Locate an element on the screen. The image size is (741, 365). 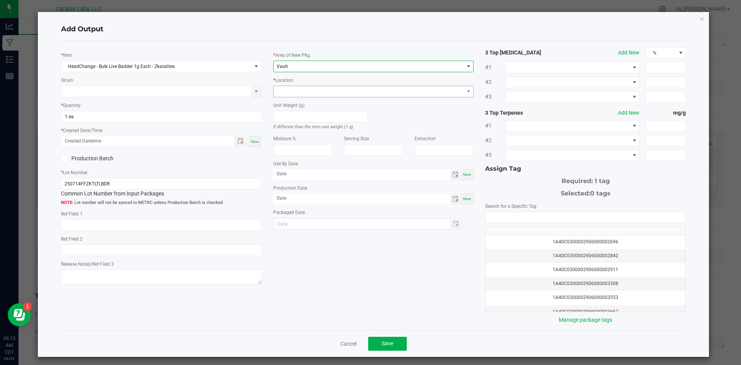
label: Unit Weight (g) is located at coordinates (289, 105).